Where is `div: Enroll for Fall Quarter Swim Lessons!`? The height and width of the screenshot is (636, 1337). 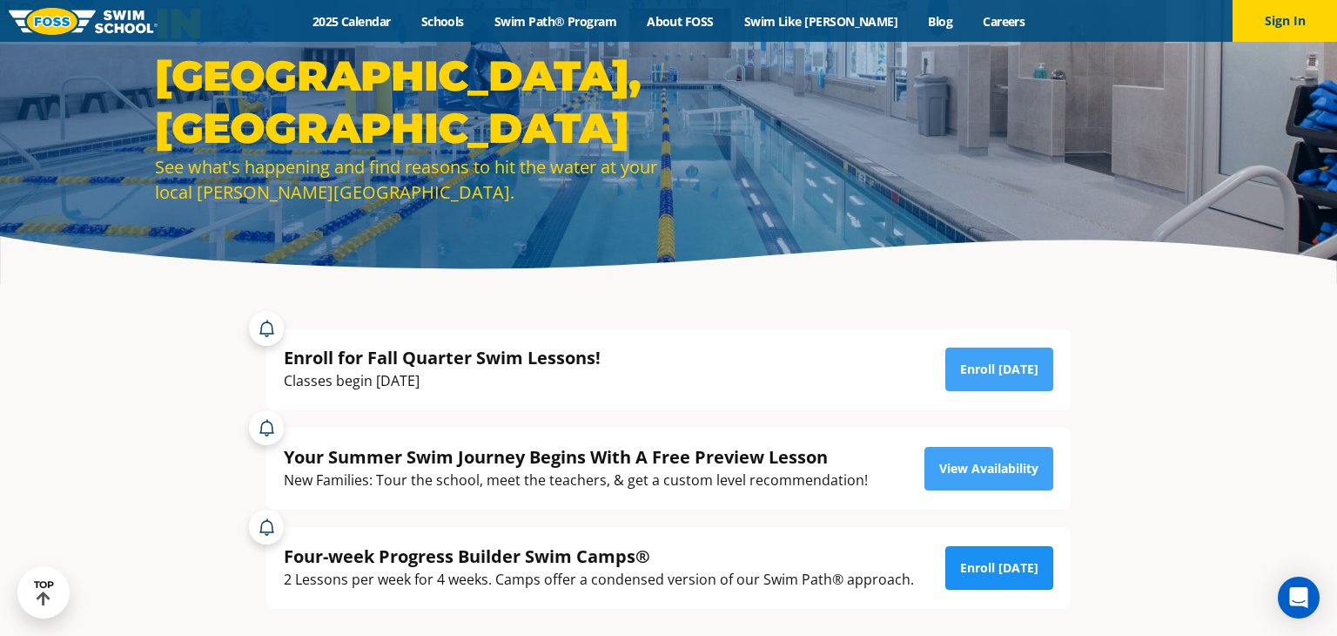
div: Enroll for Fall Quarter Swim Lessons! is located at coordinates (442, 357).